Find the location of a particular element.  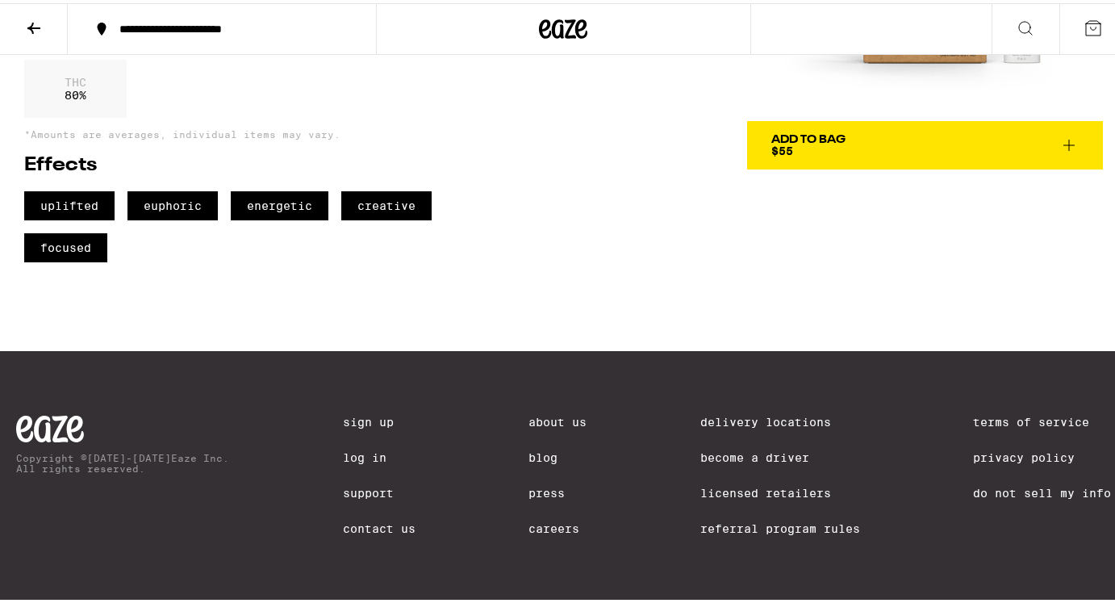

a: Terms of Service is located at coordinates (1042, 419).